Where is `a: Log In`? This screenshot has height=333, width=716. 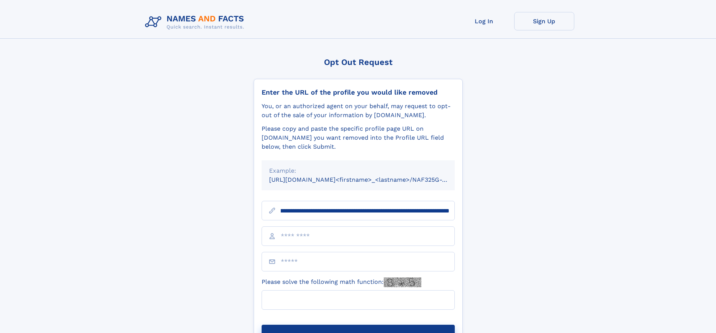 a: Log In is located at coordinates (484, 21).